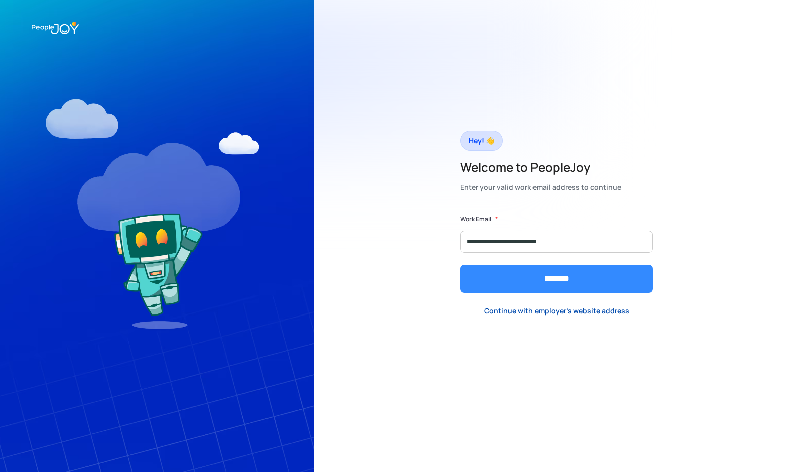 The height and width of the screenshot is (472, 799). I want to click on h2: Welcome to PeopleJoy, so click(540, 167).